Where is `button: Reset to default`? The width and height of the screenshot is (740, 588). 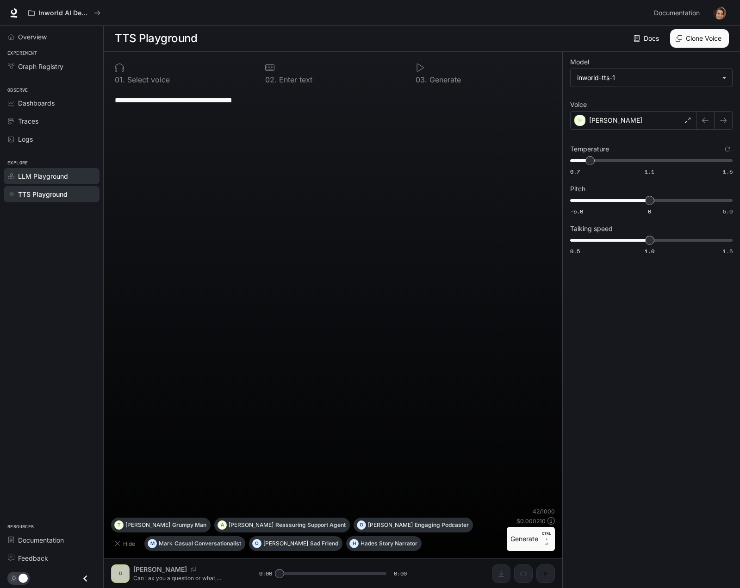
button: Reset to default is located at coordinates (727, 149).